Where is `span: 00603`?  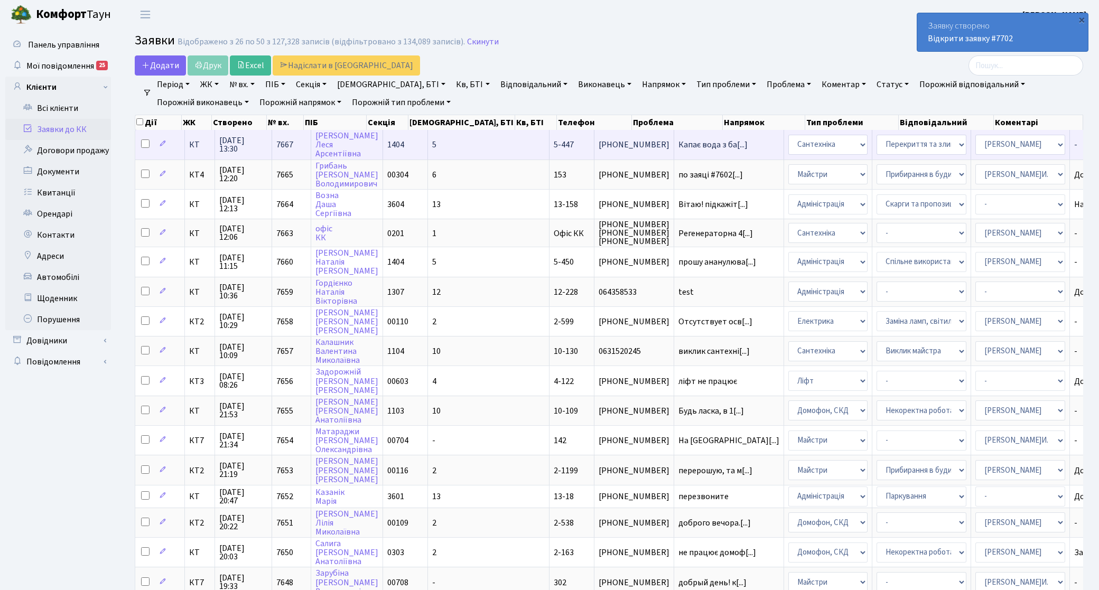
span: 00603 is located at coordinates (398, 381).